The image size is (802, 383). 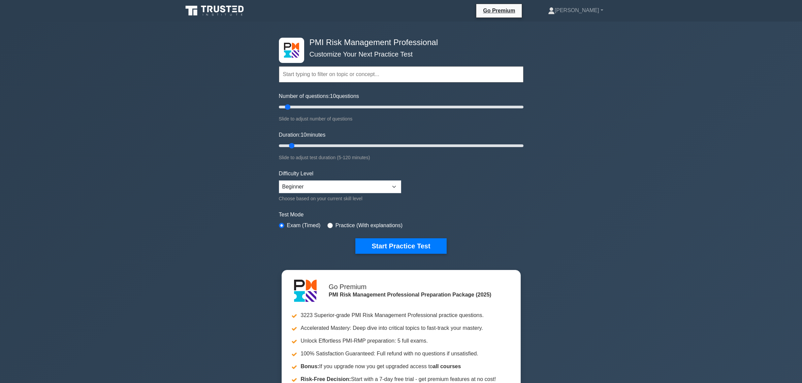 What do you see at coordinates (319, 96) in the screenshot?
I see `label: Number of questions: questions` at bounding box center [319, 96].